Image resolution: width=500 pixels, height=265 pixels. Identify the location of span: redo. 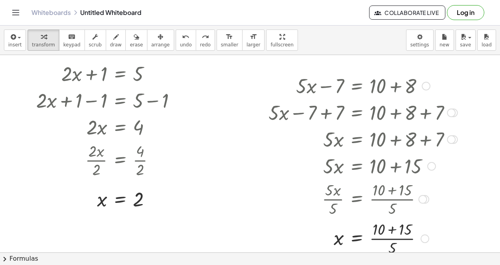
(205, 45).